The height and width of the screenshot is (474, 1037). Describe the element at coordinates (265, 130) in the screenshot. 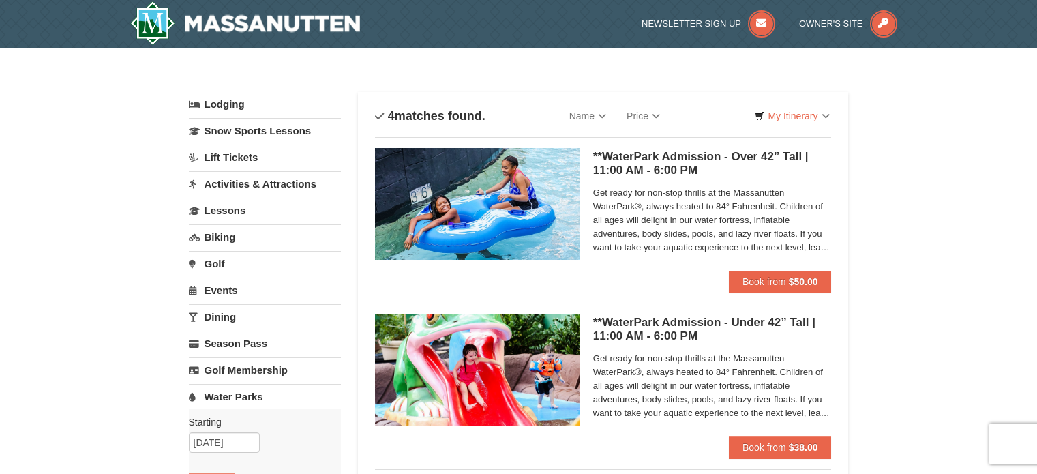

I see `a: Snow Sports Lessons` at that location.